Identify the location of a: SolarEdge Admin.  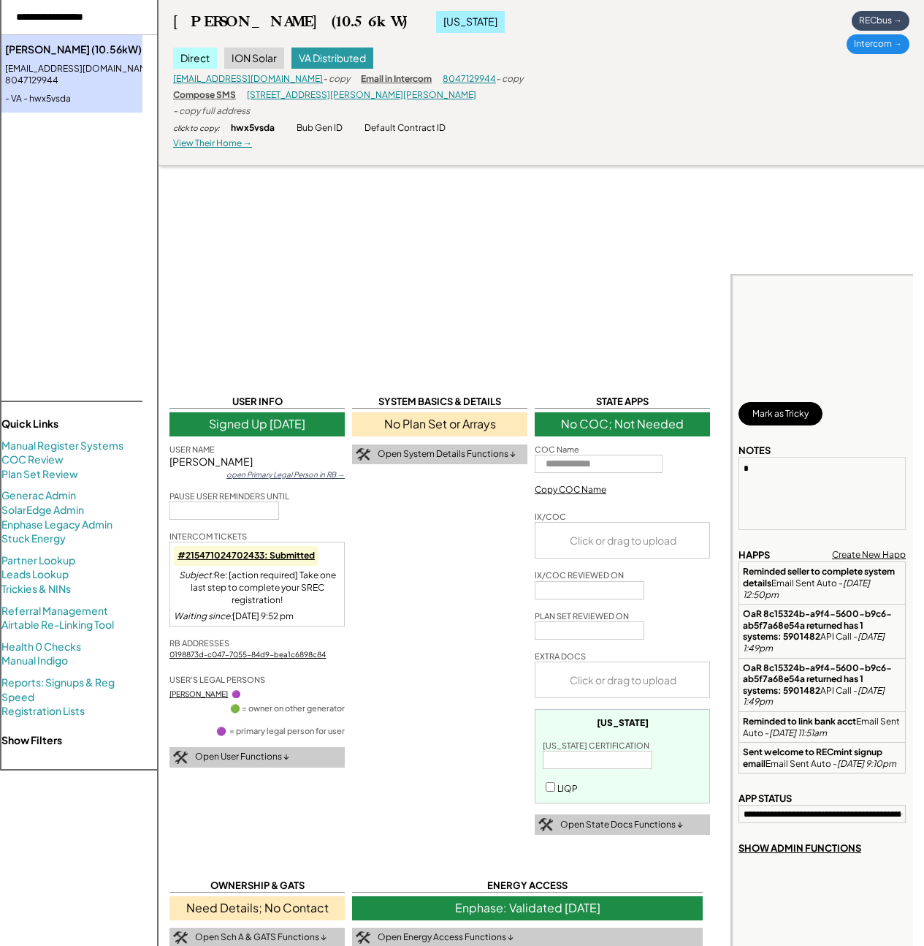
(42, 510).